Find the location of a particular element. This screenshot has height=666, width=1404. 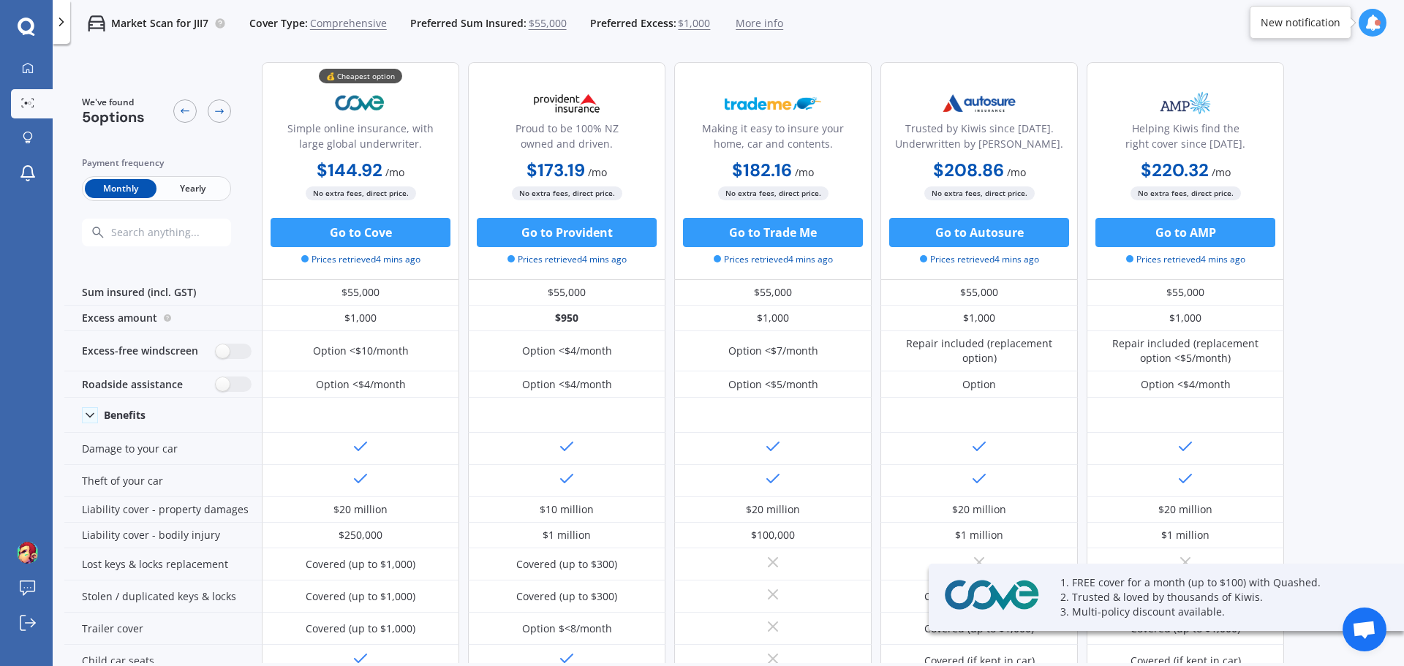

div: Making it easy to insure your home, car and contents. is located at coordinates (773, 139).